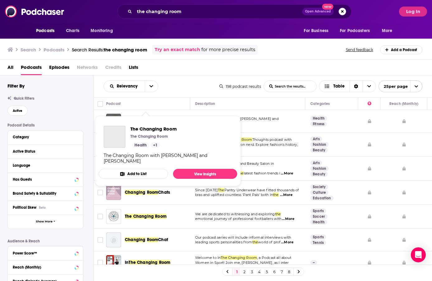 This screenshot has height=281, width=432. Describe the element at coordinates (208, 257) in the screenshot. I see `span: Welcome to In` at that location.